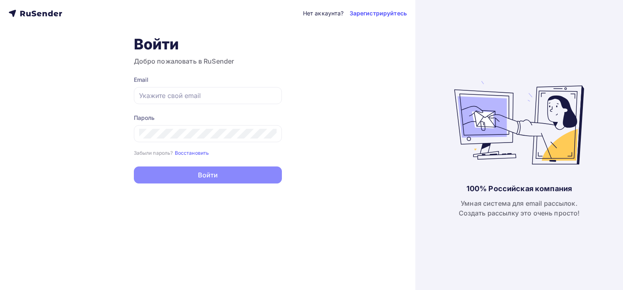 Image resolution: width=623 pixels, height=290 pixels. I want to click on div: Email, so click(208, 80).